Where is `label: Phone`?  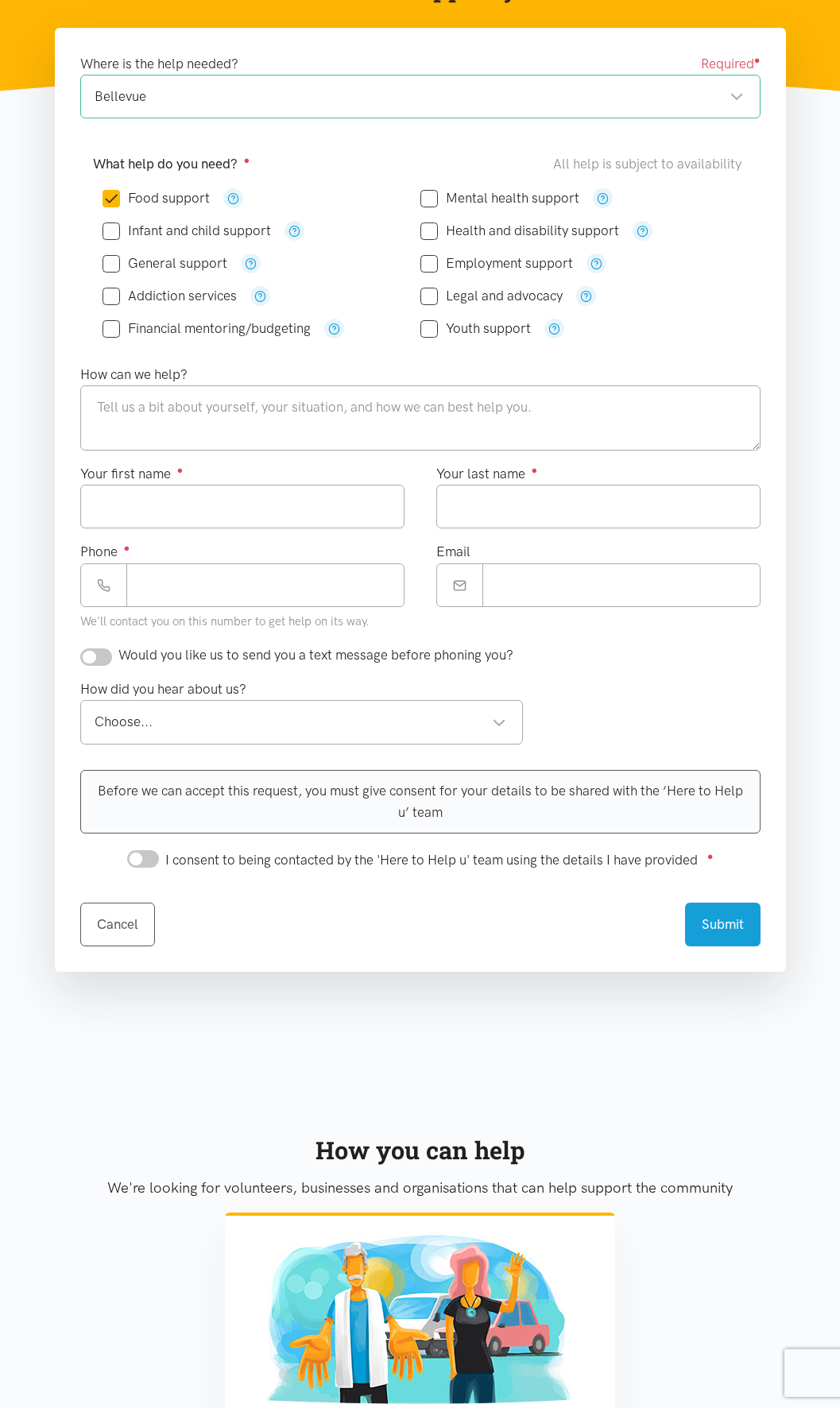
label: Phone is located at coordinates (105, 552).